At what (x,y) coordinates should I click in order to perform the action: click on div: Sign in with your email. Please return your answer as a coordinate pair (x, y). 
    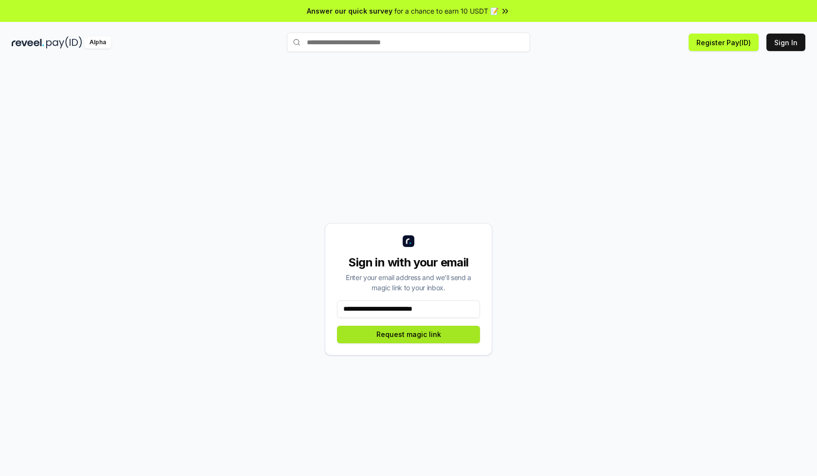
    Looking at the image, I should click on (408, 263).